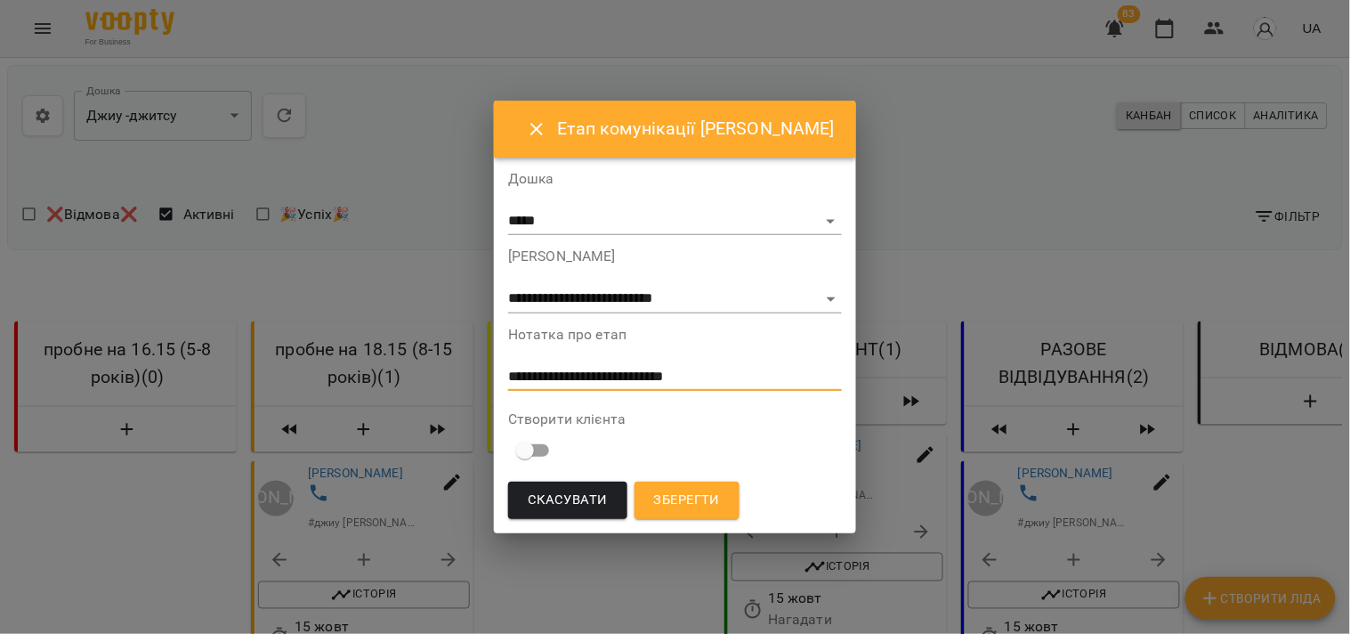 Image resolution: width=1350 pixels, height=634 pixels. I want to click on button: Скасувати, so click(568, 500).